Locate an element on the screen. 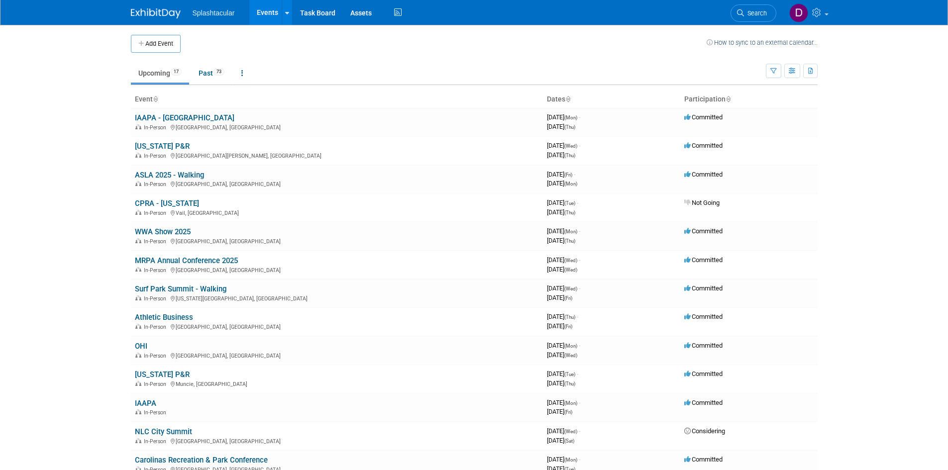 The height and width of the screenshot is (470, 948). th: Dates is located at coordinates (612, 100).